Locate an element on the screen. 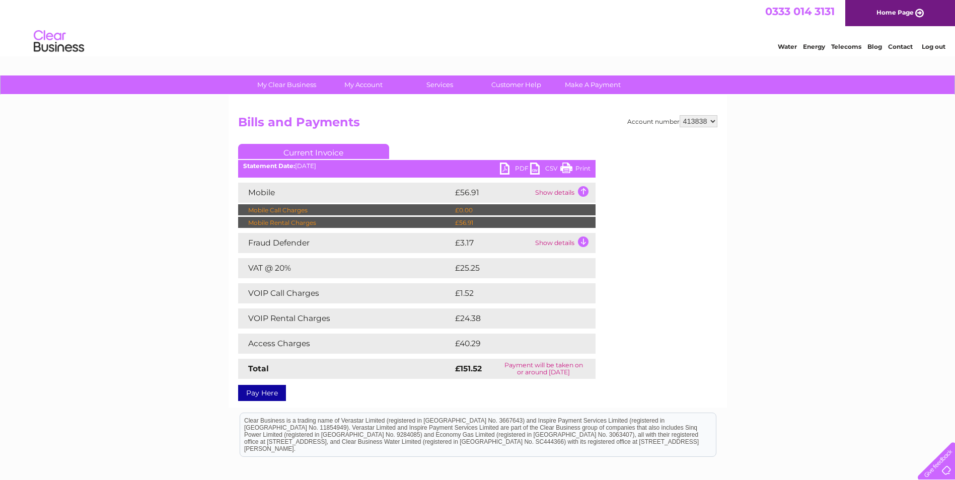 This screenshot has width=955, height=480. a: Blog is located at coordinates (874, 46).